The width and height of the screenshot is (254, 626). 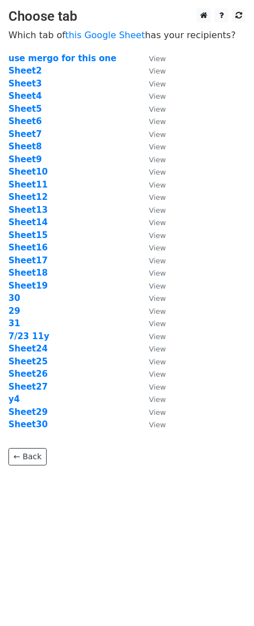 I want to click on strong: y4, so click(x=14, y=399).